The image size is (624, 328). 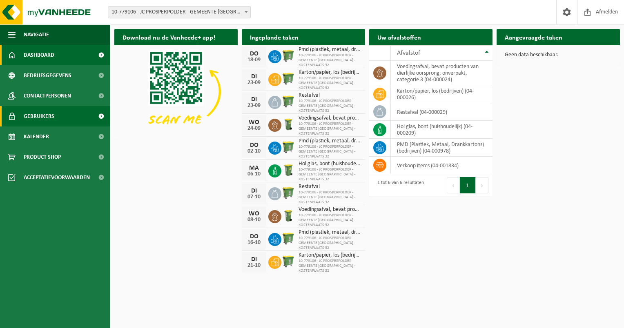 I want to click on span: Bedrijfsgegevens, so click(x=47, y=76).